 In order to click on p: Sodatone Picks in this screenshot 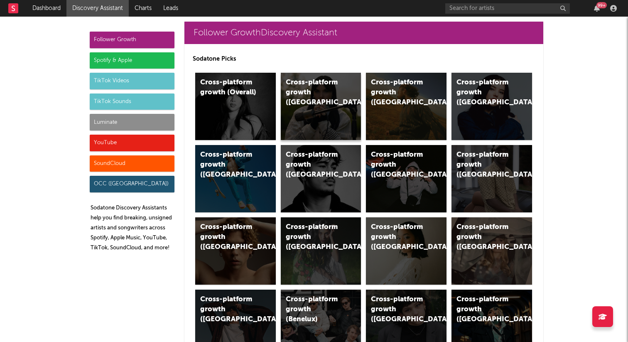, I will do `click(364, 59)`.